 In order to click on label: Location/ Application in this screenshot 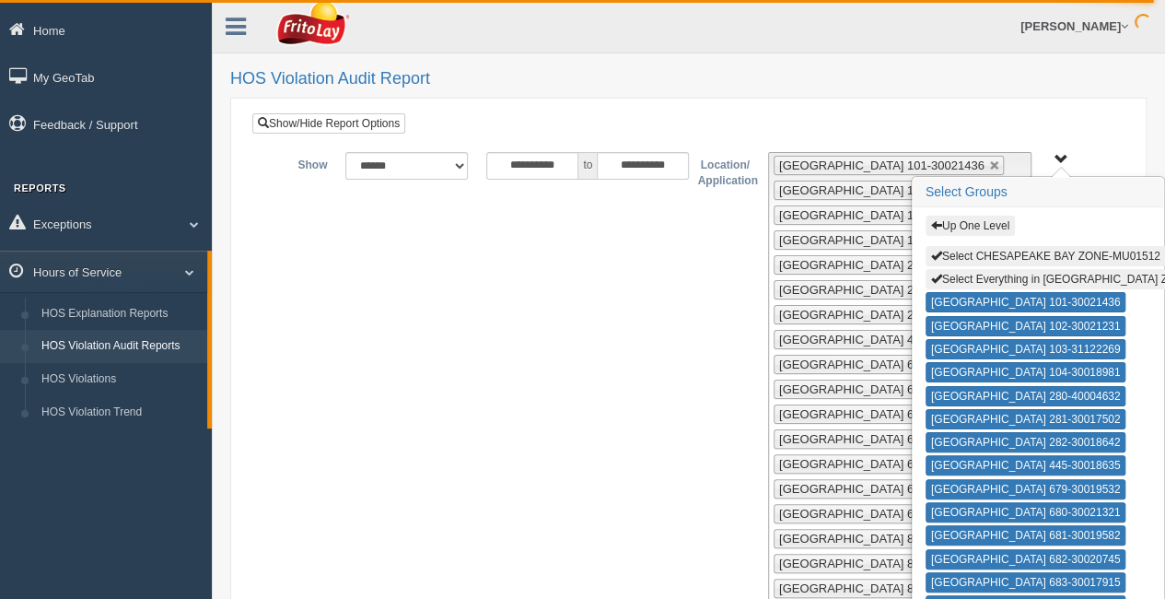, I will do `click(723, 170)`.